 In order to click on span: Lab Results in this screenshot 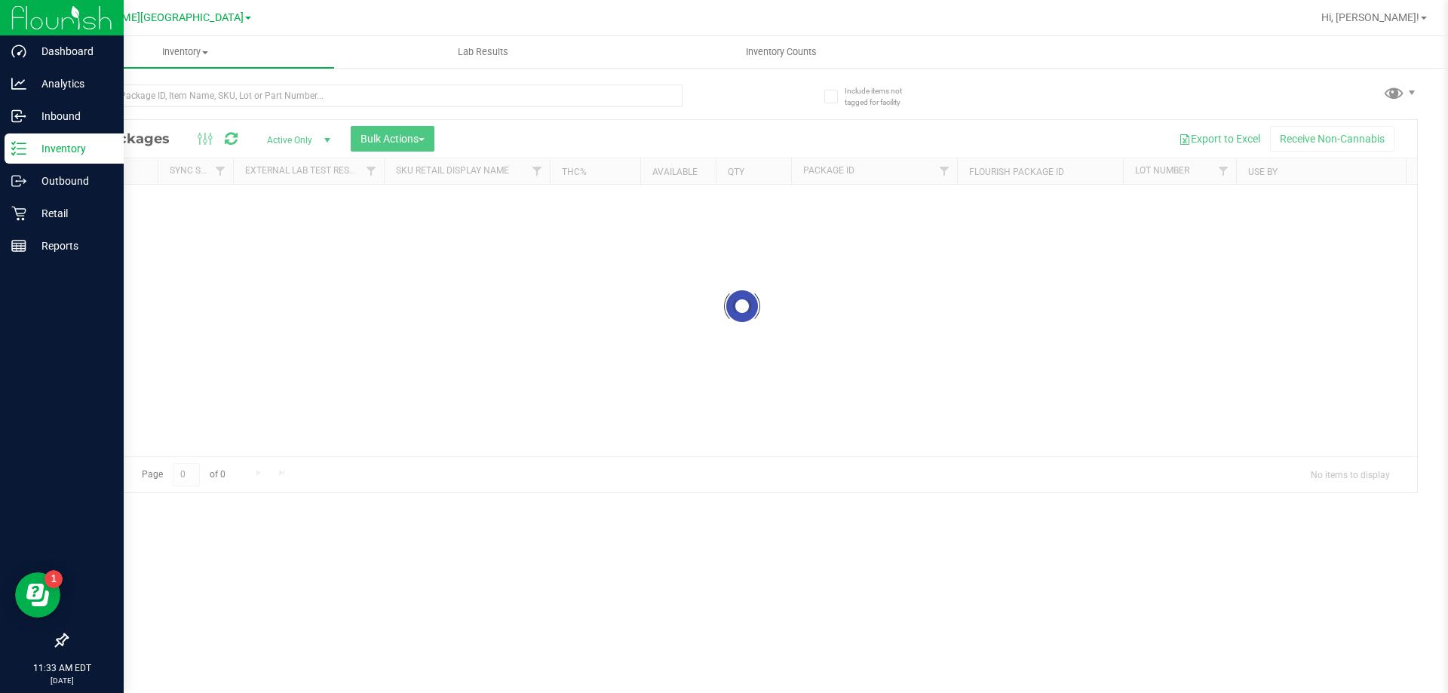, I will do `click(483, 52)`.